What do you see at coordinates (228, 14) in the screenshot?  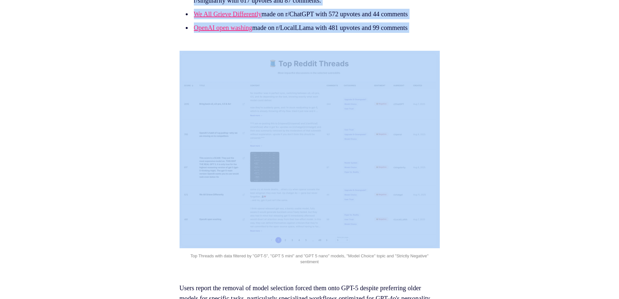 I see `a: We All Grieve Differently` at bounding box center [228, 14].